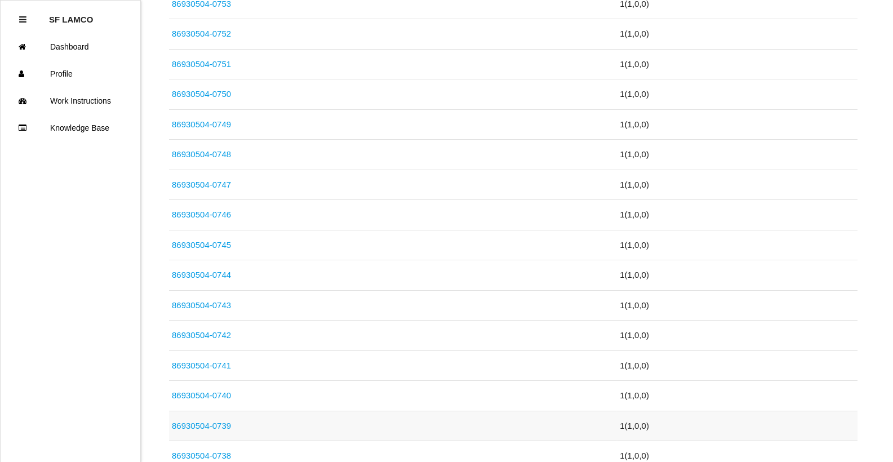 This screenshot has width=893, height=462. What do you see at coordinates (23, 20) in the screenshot?
I see `div: Close` at bounding box center [23, 20].